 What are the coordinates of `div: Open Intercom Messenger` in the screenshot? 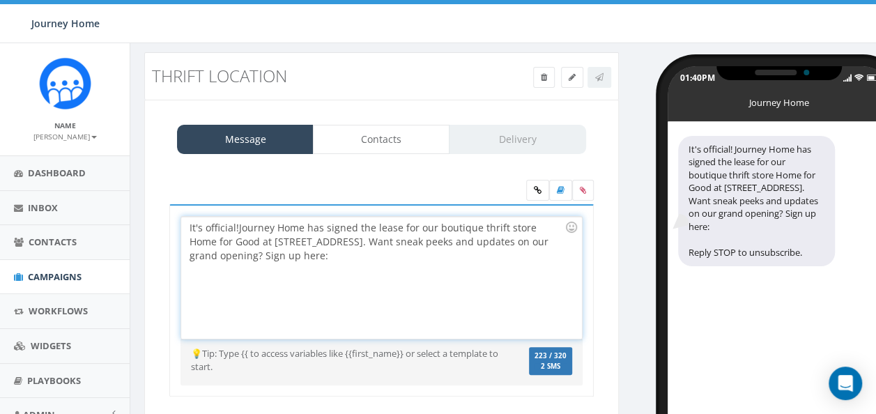 It's located at (845, 383).